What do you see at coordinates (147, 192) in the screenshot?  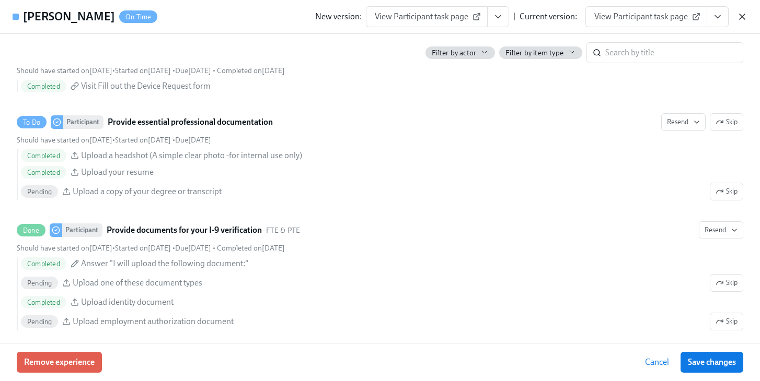 I see `span: Upload a copy of your degree or transcript` at bounding box center [147, 192].